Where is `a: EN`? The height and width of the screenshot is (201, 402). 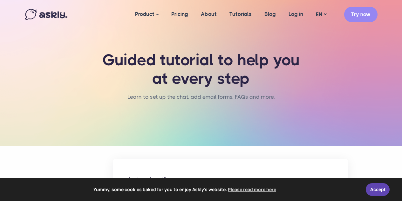 a: EN is located at coordinates (321, 14).